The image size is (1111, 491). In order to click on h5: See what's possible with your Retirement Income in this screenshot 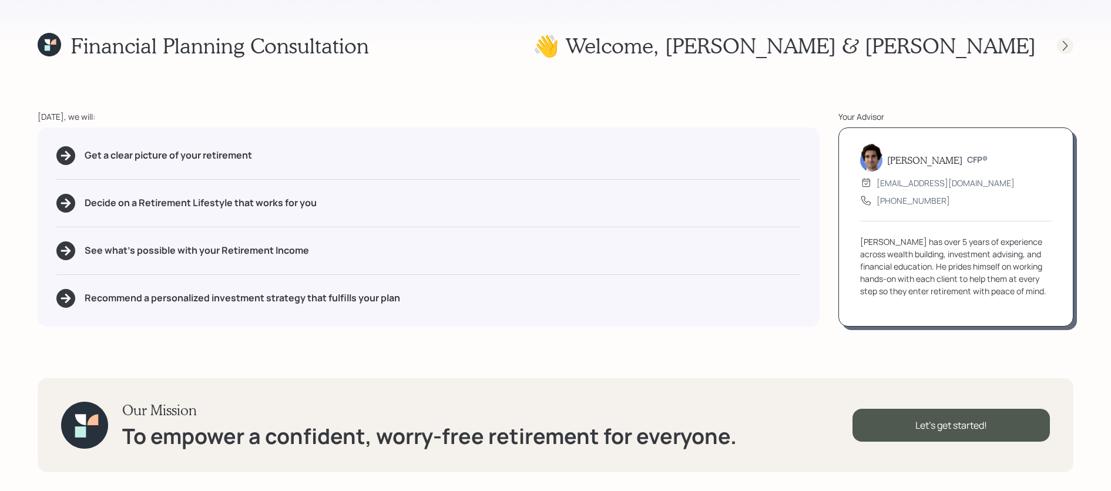, I will do `click(197, 250)`.